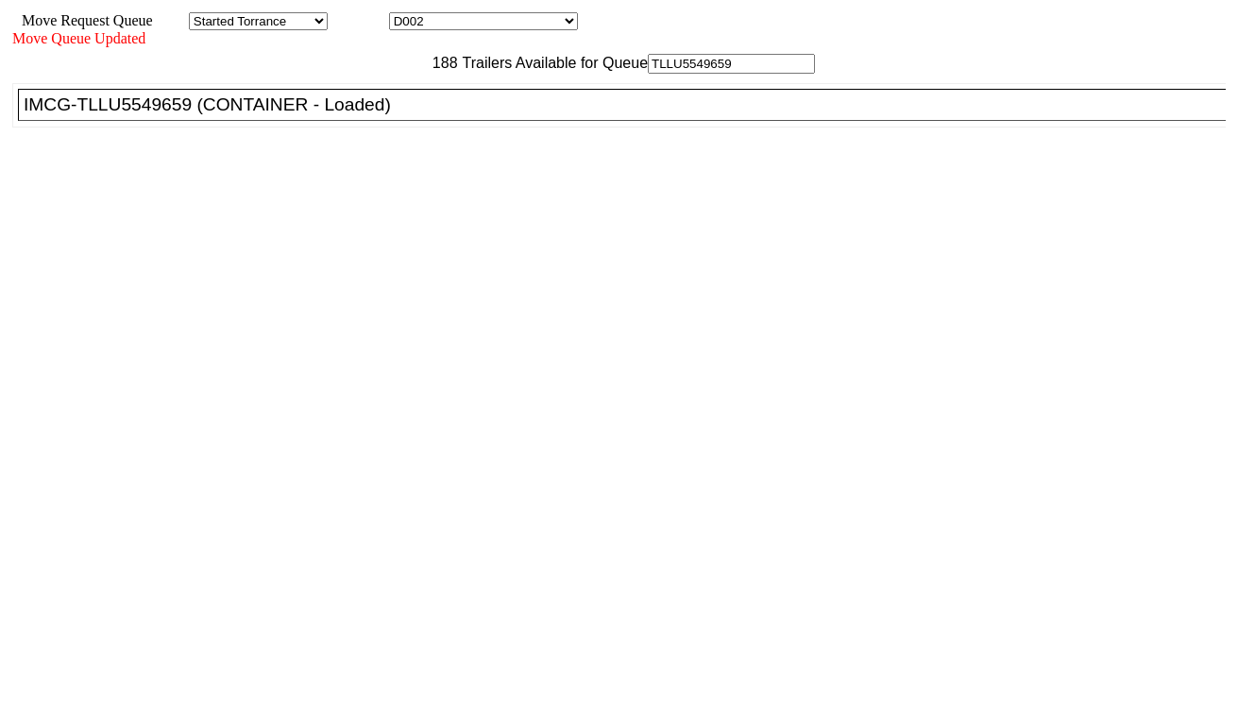 Image resolution: width=1238 pixels, height=718 pixels. Describe the element at coordinates (440, 62) in the screenshot. I see `span: 188` at that location.